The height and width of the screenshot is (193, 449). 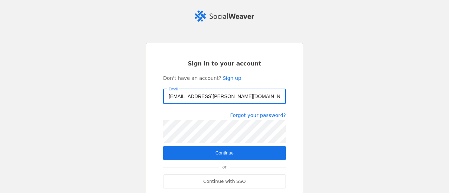 What do you see at coordinates (225, 182) in the screenshot?
I see `a: Continue with SSO` at bounding box center [225, 182].